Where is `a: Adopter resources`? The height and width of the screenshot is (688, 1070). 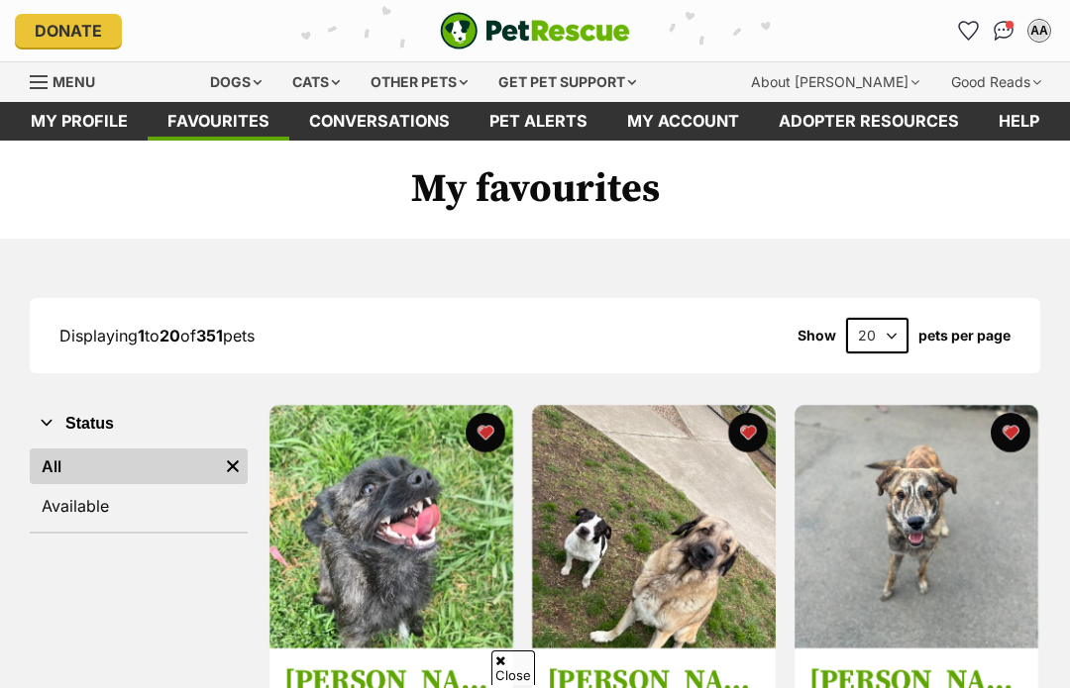 a: Adopter resources is located at coordinates (869, 121).